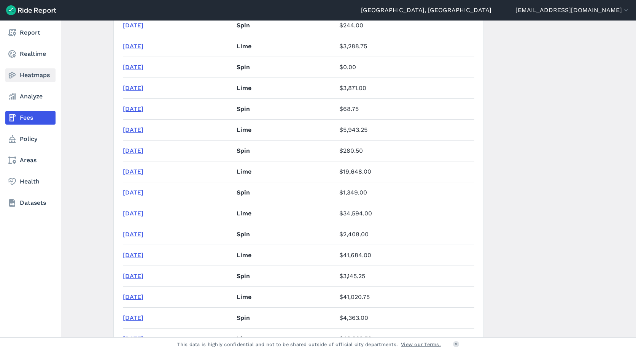  What do you see at coordinates (30, 139) in the screenshot?
I see `a: Policy` at bounding box center [30, 139].